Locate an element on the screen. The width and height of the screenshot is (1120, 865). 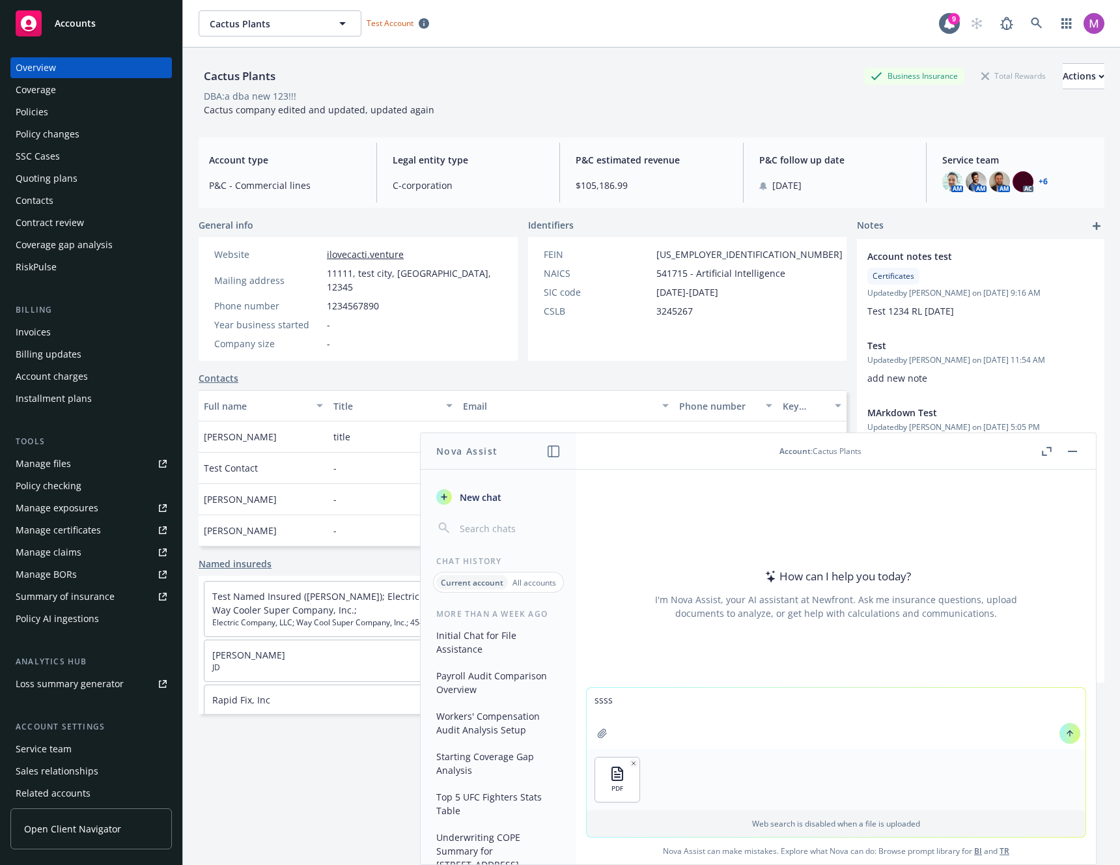
span: PDF is located at coordinates (617, 788).